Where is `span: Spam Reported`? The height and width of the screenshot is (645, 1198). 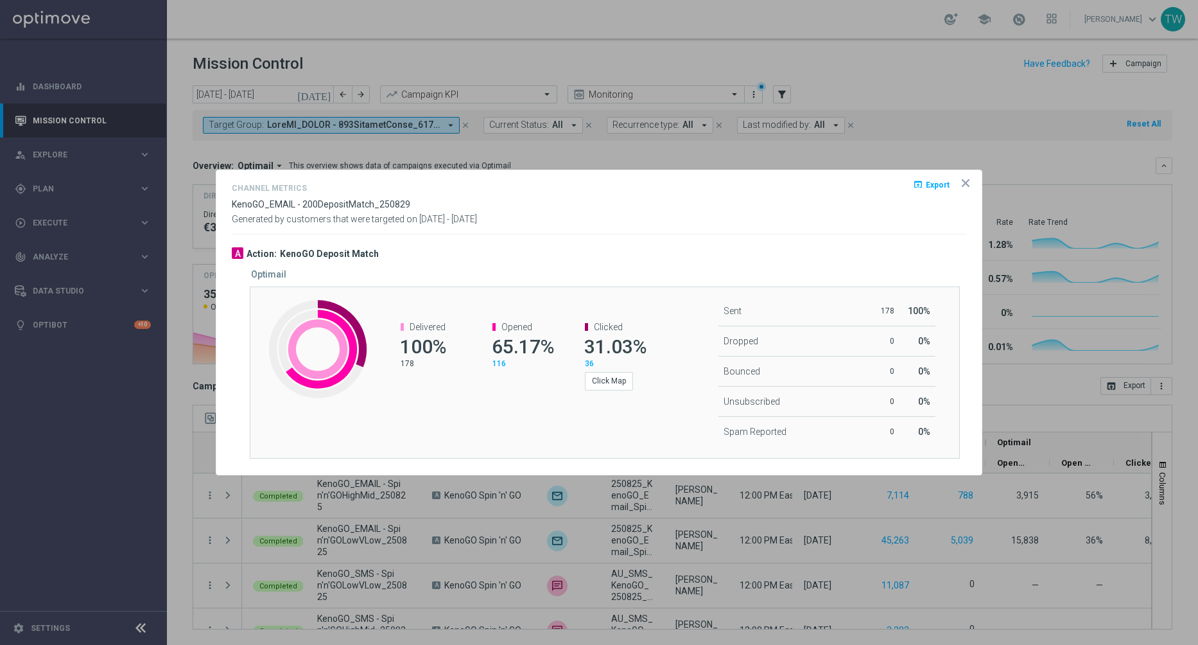 span: Spam Reported is located at coordinates (755, 431).